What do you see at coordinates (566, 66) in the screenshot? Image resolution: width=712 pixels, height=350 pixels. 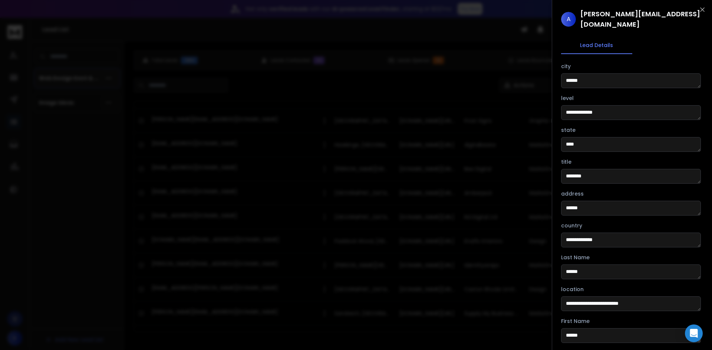 I see `label: city` at bounding box center [566, 66].